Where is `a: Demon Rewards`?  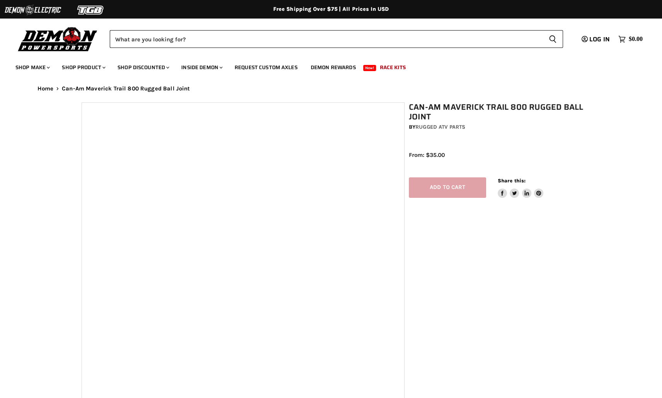 a: Demon Rewards is located at coordinates (333, 67).